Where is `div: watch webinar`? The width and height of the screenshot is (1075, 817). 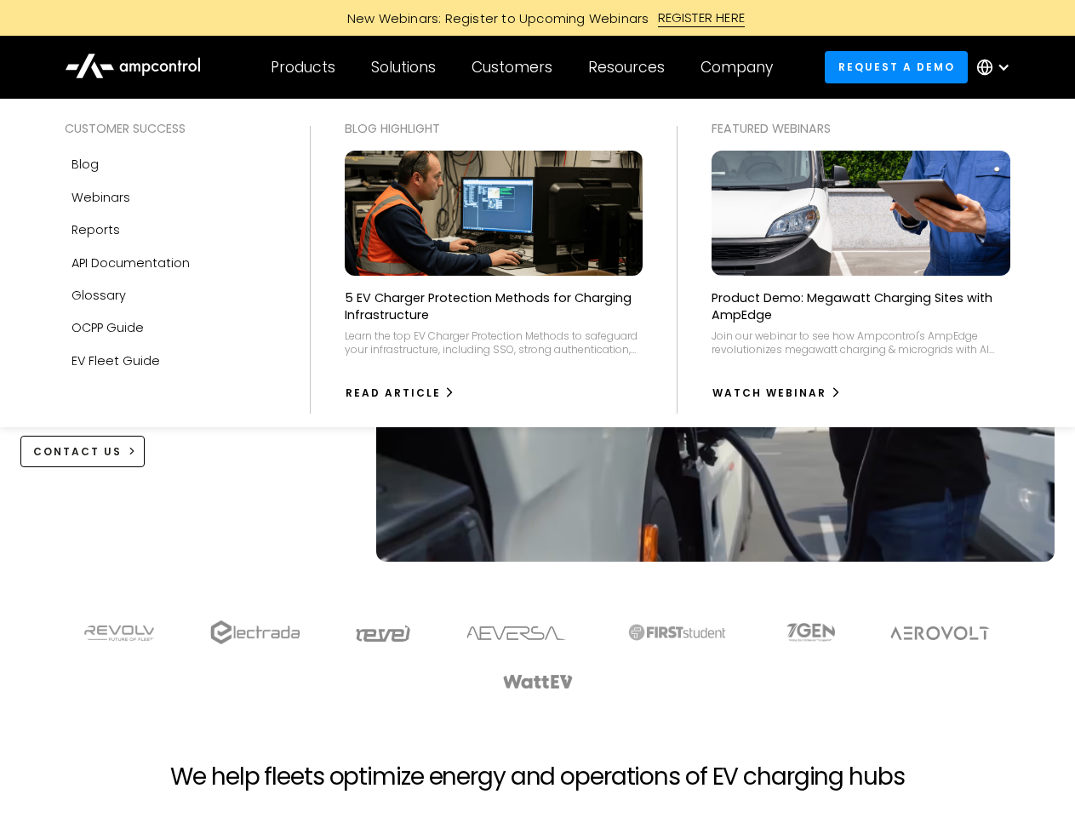 div: watch webinar is located at coordinates (770, 393).